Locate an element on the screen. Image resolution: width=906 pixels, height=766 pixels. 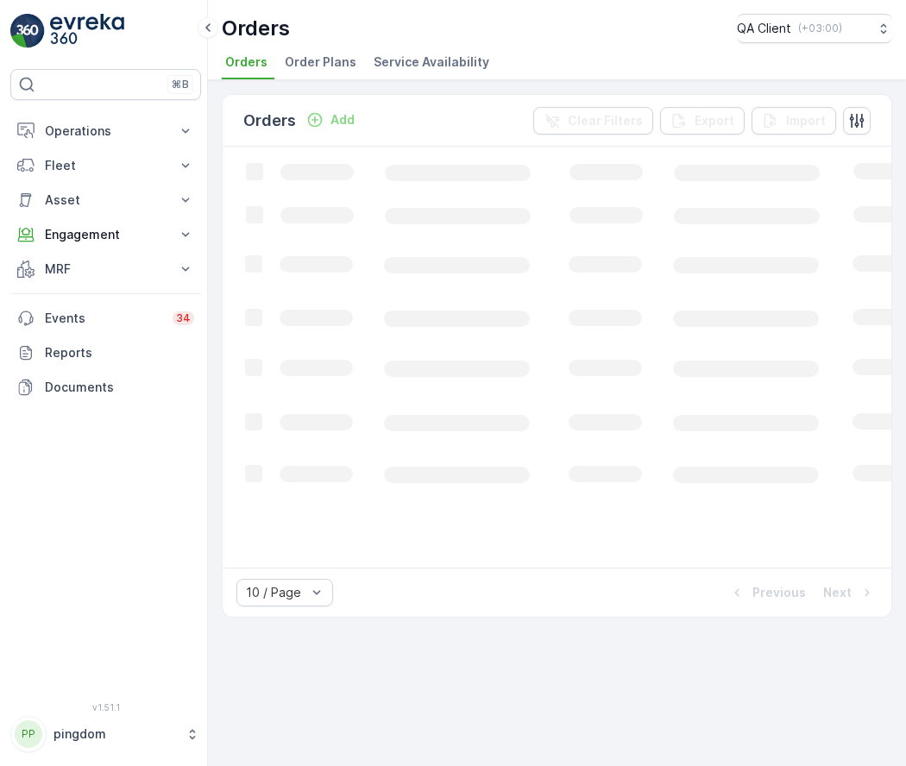
span: Order Plans is located at coordinates (320, 62).